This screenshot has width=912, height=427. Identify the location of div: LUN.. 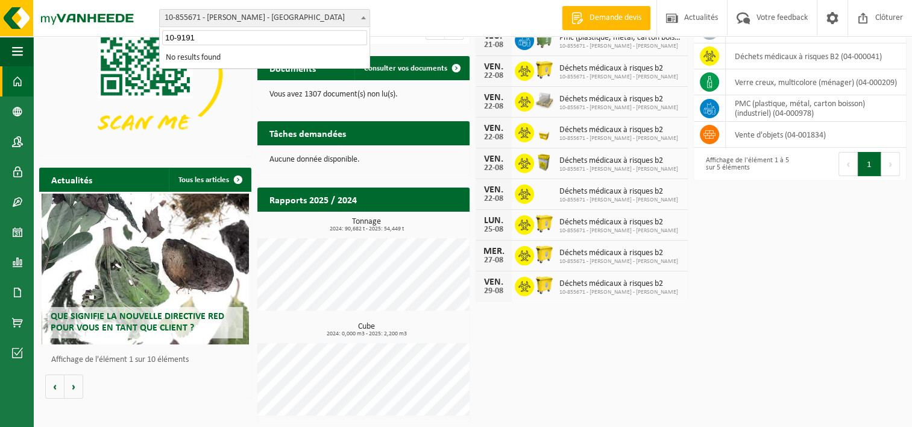
(493, 221).